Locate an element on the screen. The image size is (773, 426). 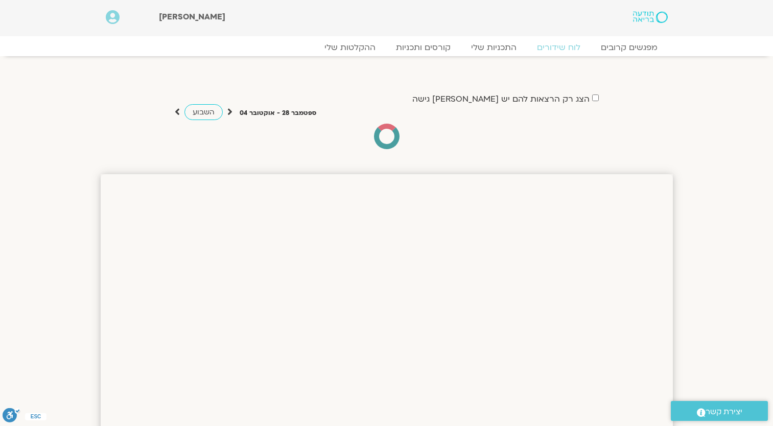
a: ההקלטות שלי is located at coordinates (350, 47).